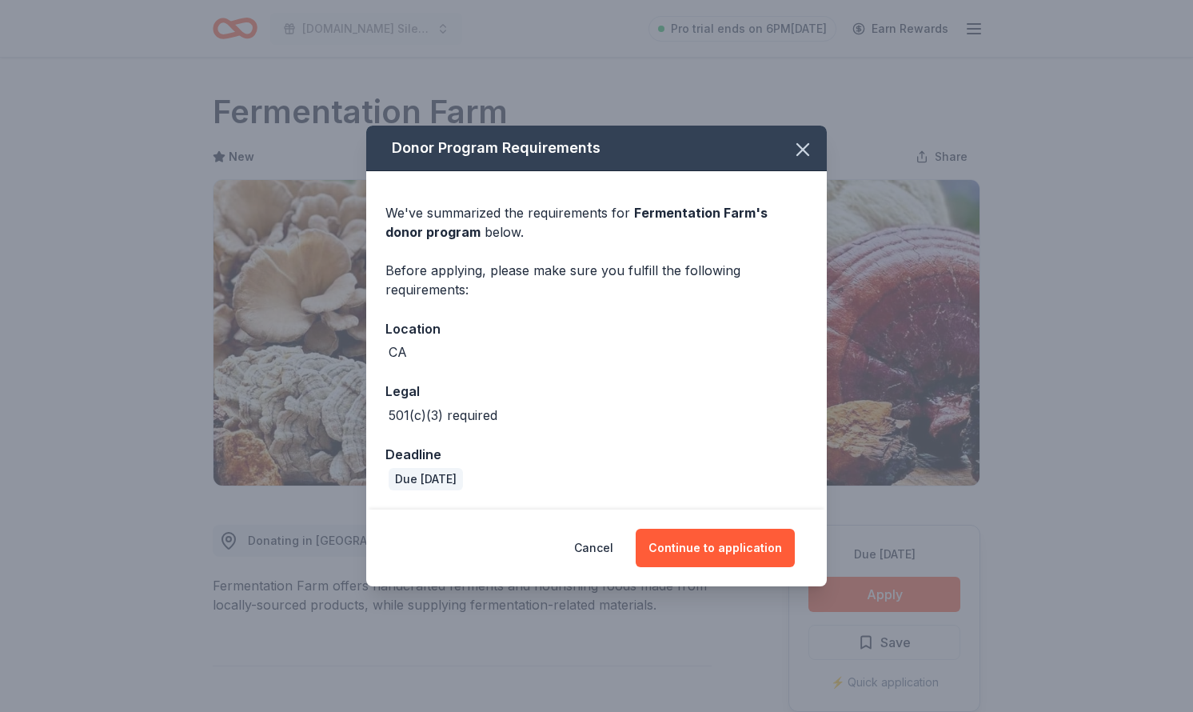 This screenshot has width=1193, height=712. I want to click on div: CA, so click(397, 352).